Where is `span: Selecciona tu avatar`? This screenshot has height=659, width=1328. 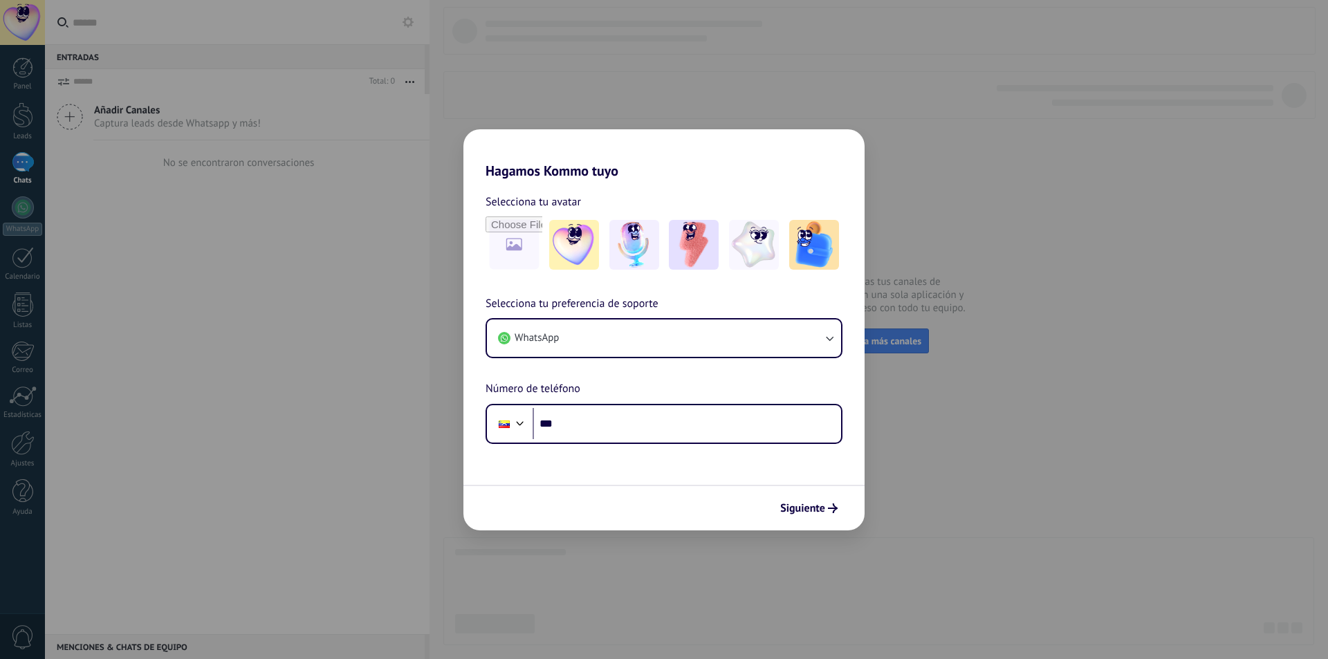
span: Selecciona tu avatar is located at coordinates (533, 202).